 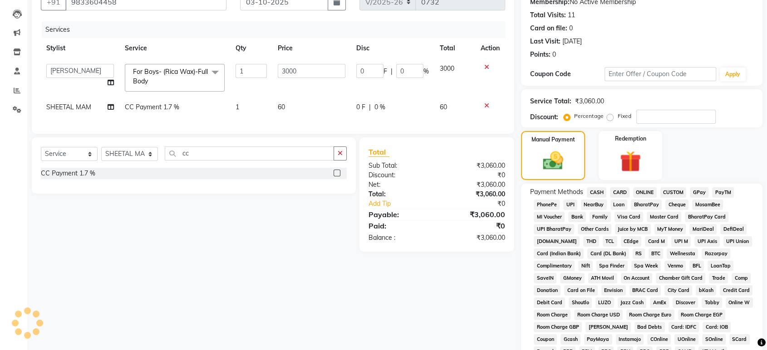 What do you see at coordinates (549, 28) in the screenshot?
I see `div: Card on file:` at bounding box center [549, 28].